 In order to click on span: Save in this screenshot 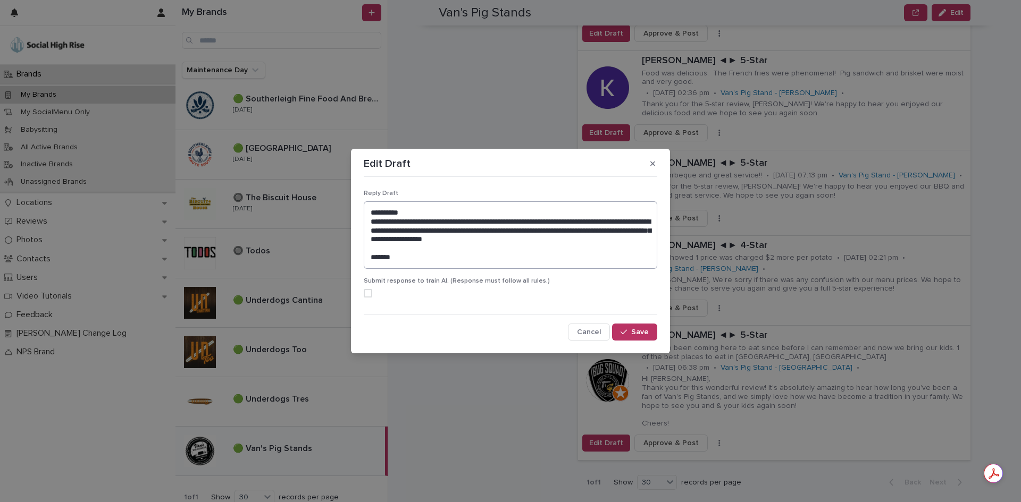, I will do `click(640, 332)`.